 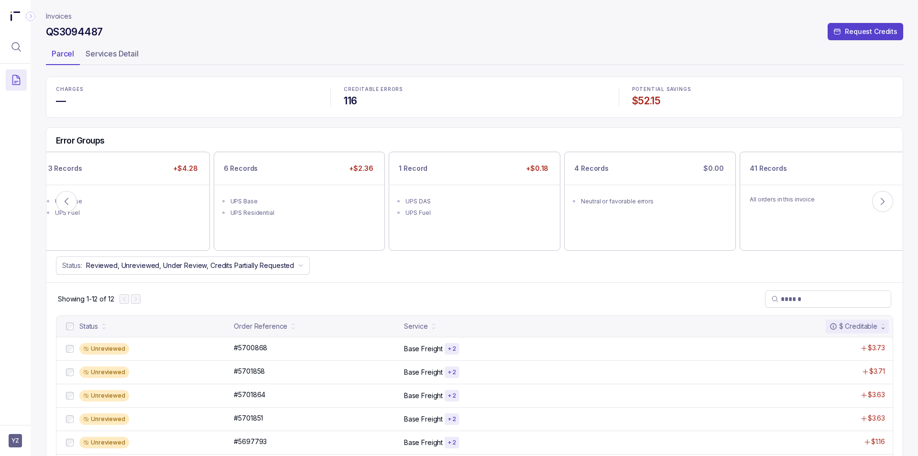 I want to click on div: $ Creditable, so click(x=854, y=326).